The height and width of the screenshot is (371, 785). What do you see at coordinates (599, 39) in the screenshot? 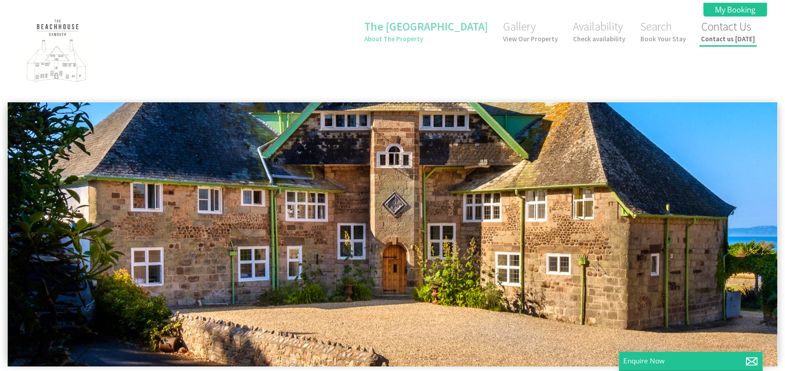
I see `small: Check availability` at bounding box center [599, 39].